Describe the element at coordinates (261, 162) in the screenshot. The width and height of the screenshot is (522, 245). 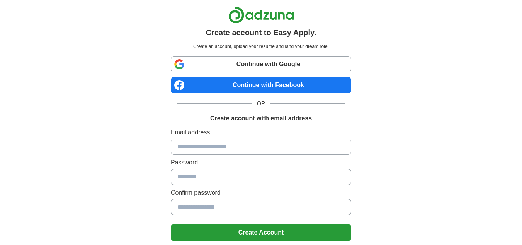
I see `label: Password` at that location.